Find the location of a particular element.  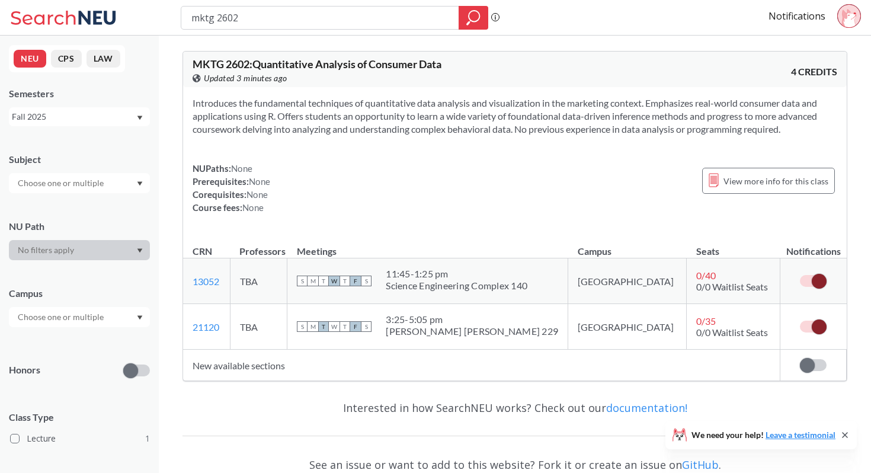

th: Meetings is located at coordinates (428, 245).